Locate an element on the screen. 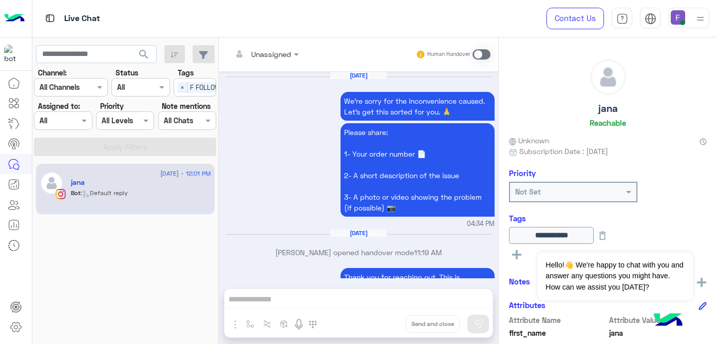 This screenshot has height=344, width=717. span: F FOLLOW UP is located at coordinates (210, 87).